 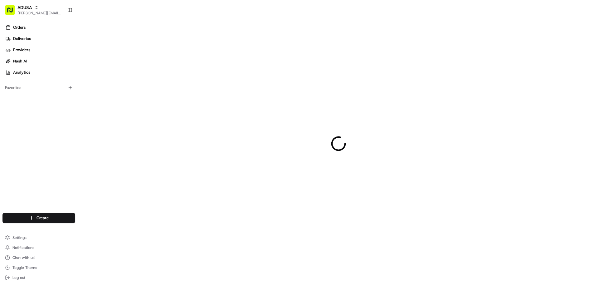 I want to click on span: Providers, so click(x=22, y=50).